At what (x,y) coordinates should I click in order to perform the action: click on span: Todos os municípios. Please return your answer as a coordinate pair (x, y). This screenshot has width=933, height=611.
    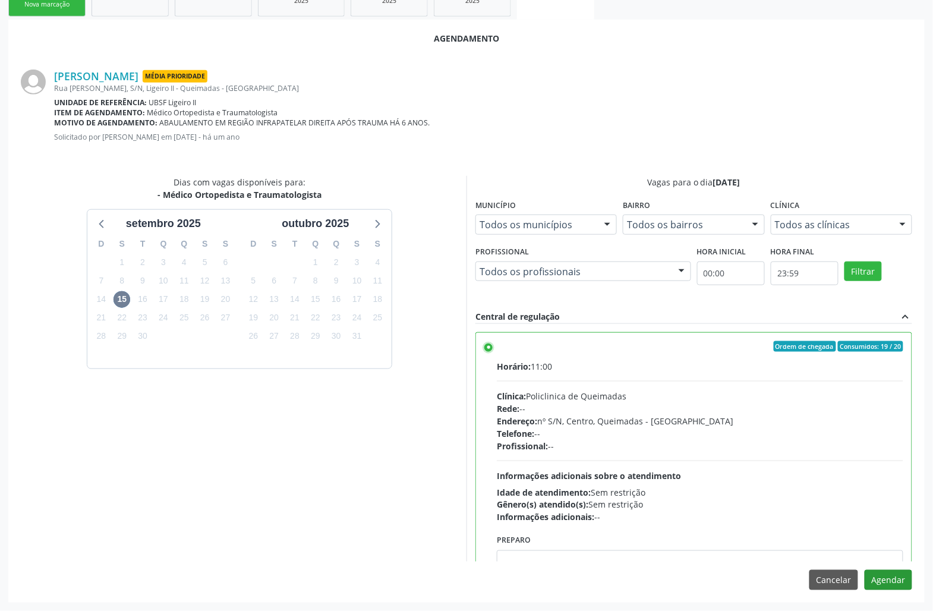
    Looking at the image, I should click on (536, 225).